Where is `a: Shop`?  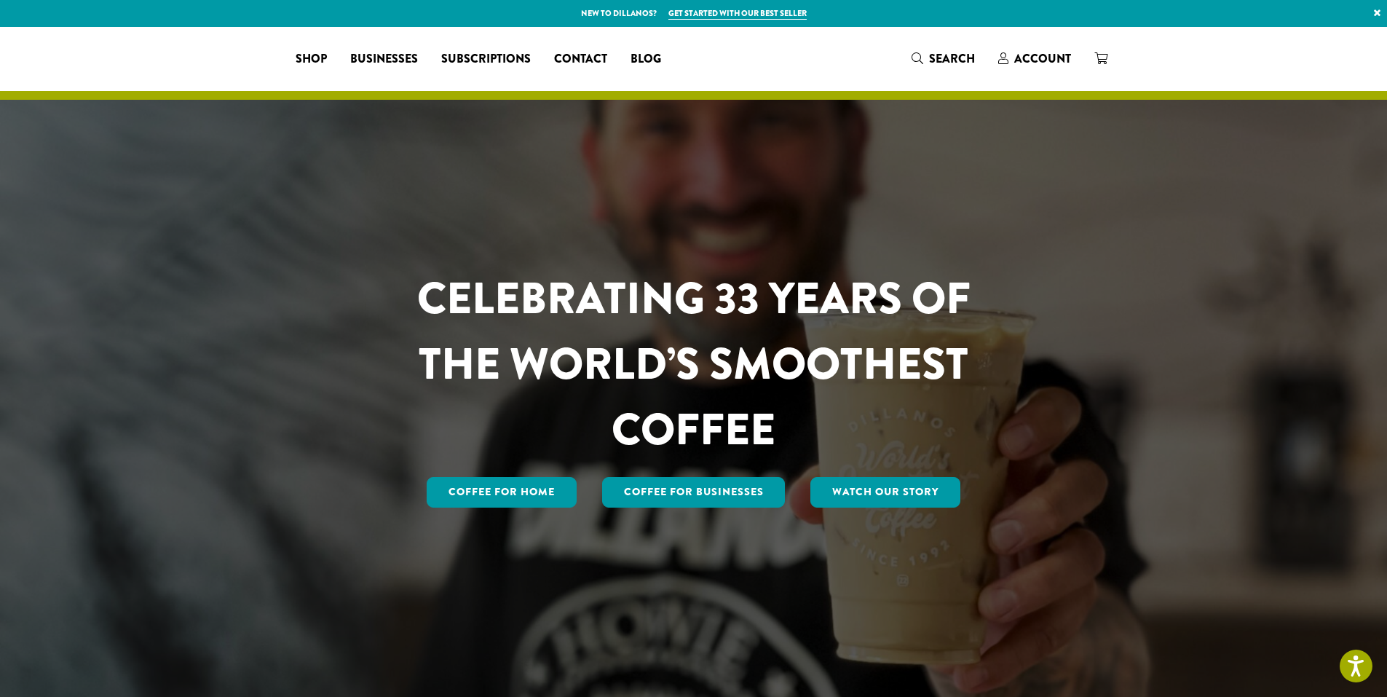 a: Shop is located at coordinates (311, 59).